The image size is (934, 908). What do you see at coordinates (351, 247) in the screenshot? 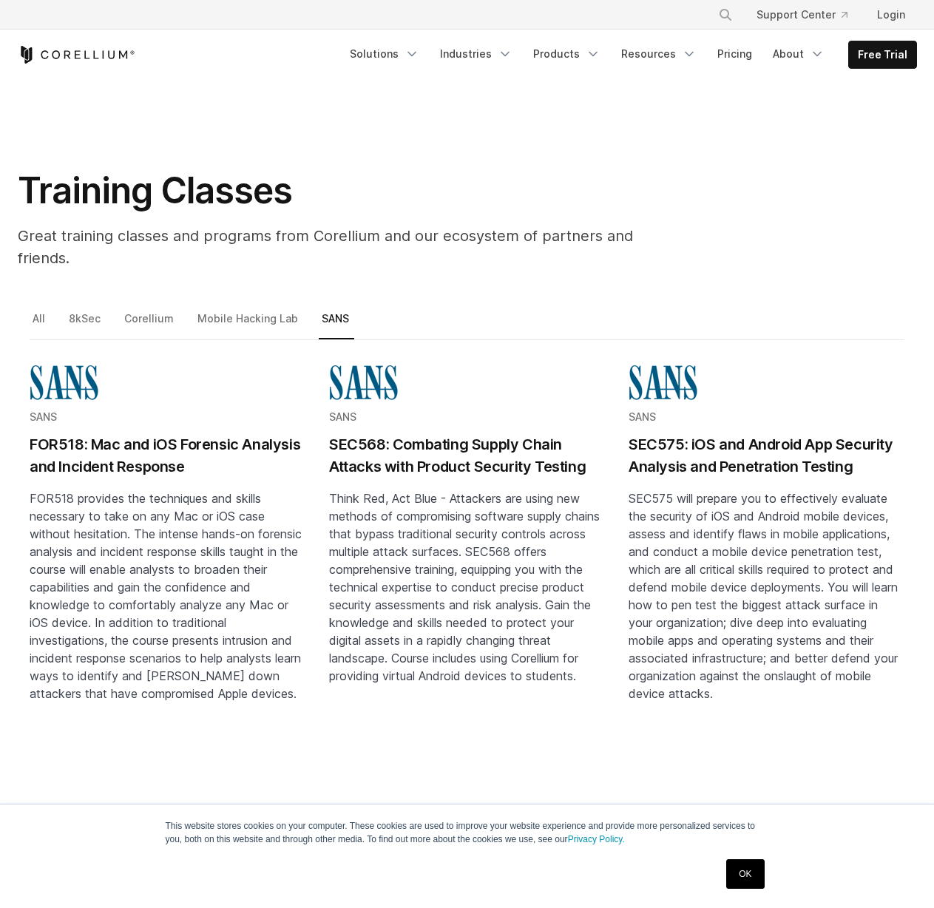
I see `p: Great training classes and programs from Corellium and our ecosystem of partners and friends.` at bounding box center [351, 247].